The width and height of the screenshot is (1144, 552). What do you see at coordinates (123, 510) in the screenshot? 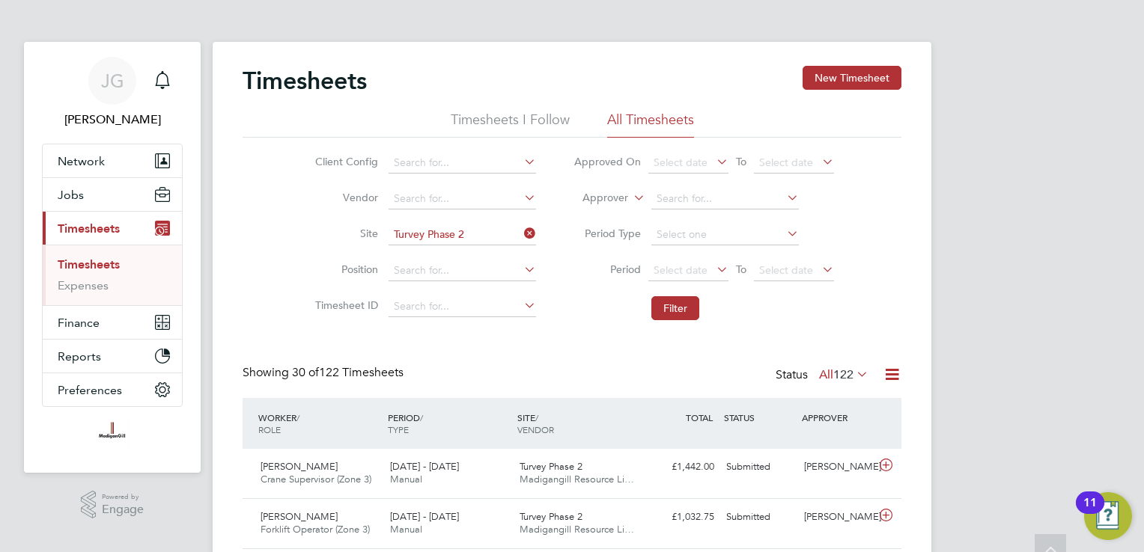
I see `span: Engage` at bounding box center [123, 510].